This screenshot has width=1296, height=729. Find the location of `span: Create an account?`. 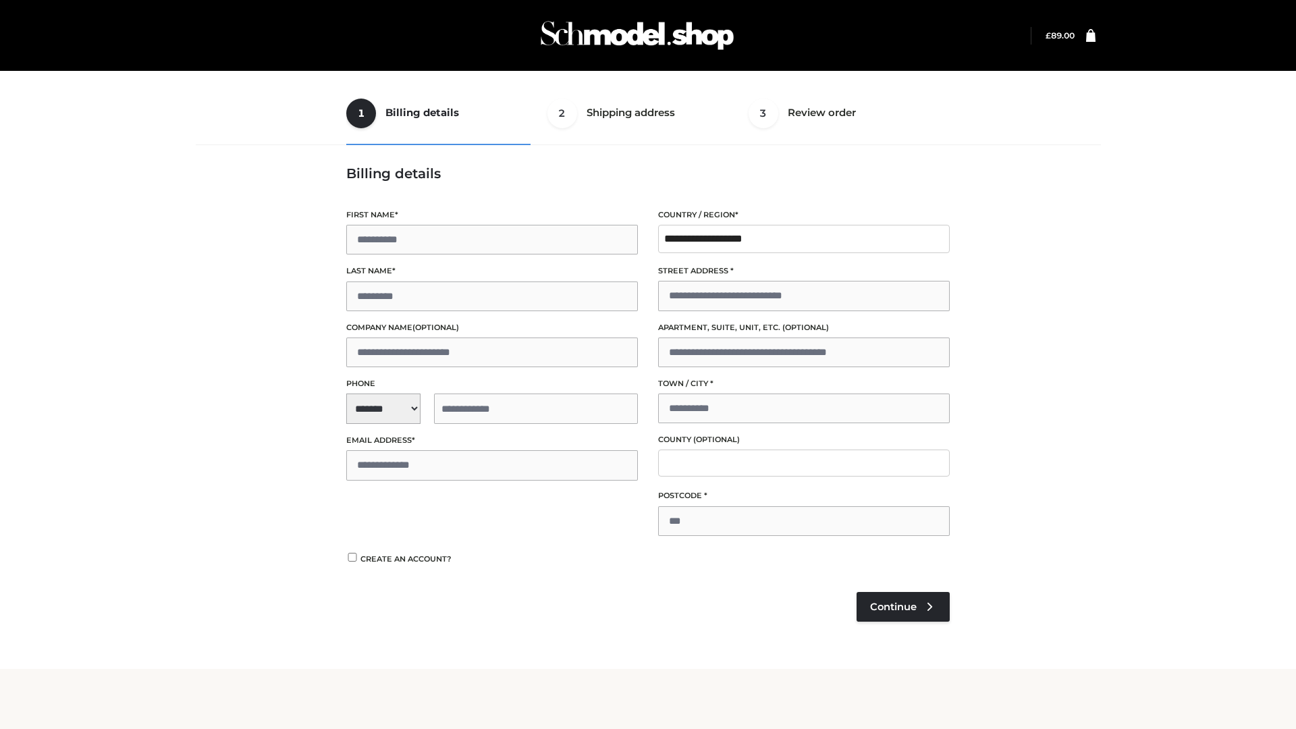

span: Create an account? is located at coordinates (406, 559).